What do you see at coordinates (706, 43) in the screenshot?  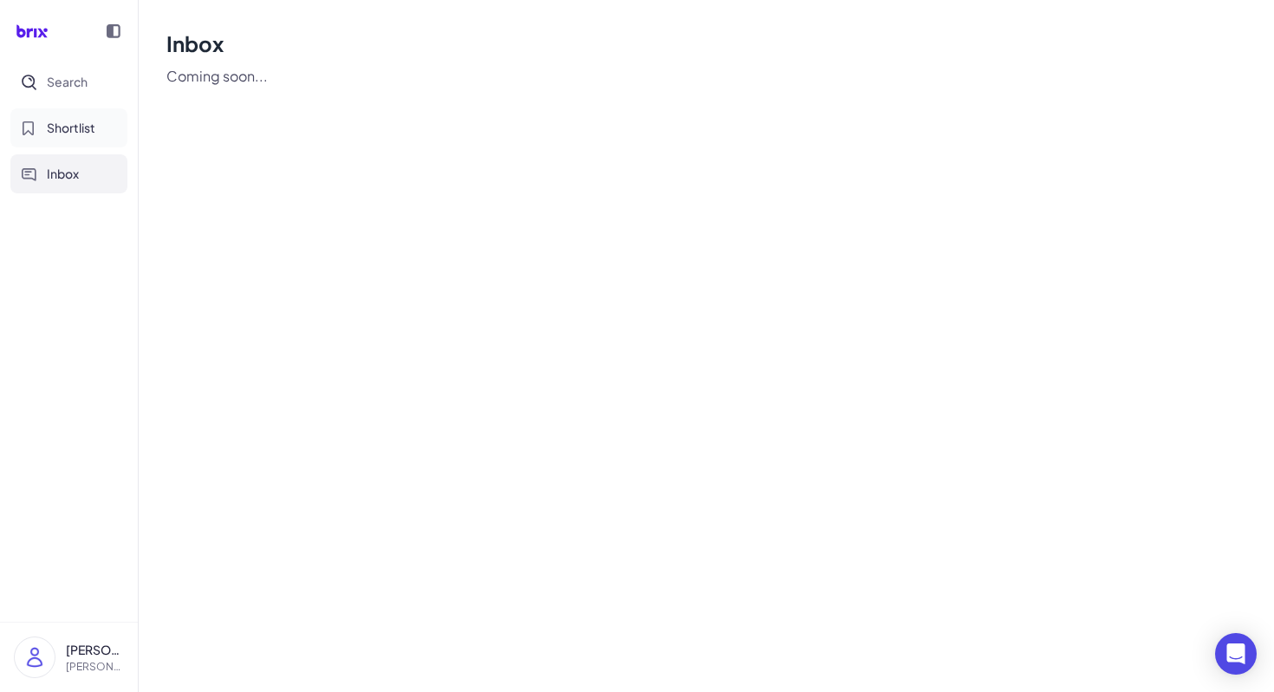 I see `h1: Inbox` at bounding box center [706, 43].